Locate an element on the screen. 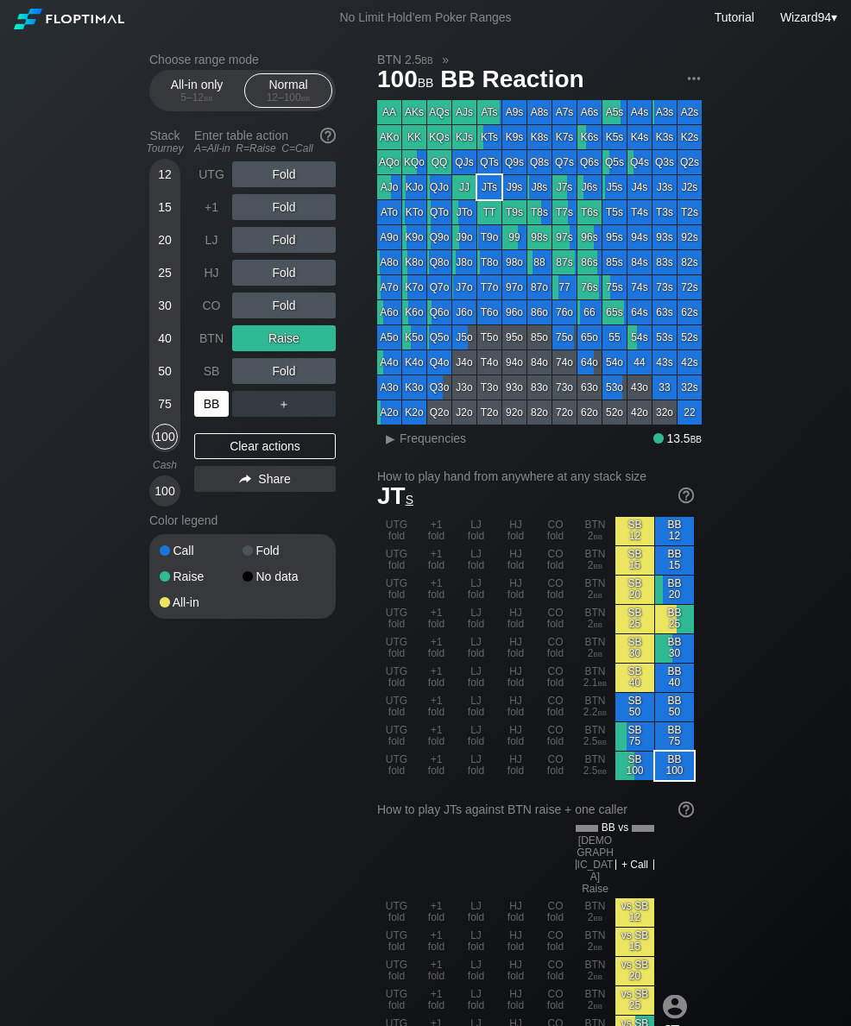 This screenshot has width=851, height=1026. div: J4s is located at coordinates (640, 187).